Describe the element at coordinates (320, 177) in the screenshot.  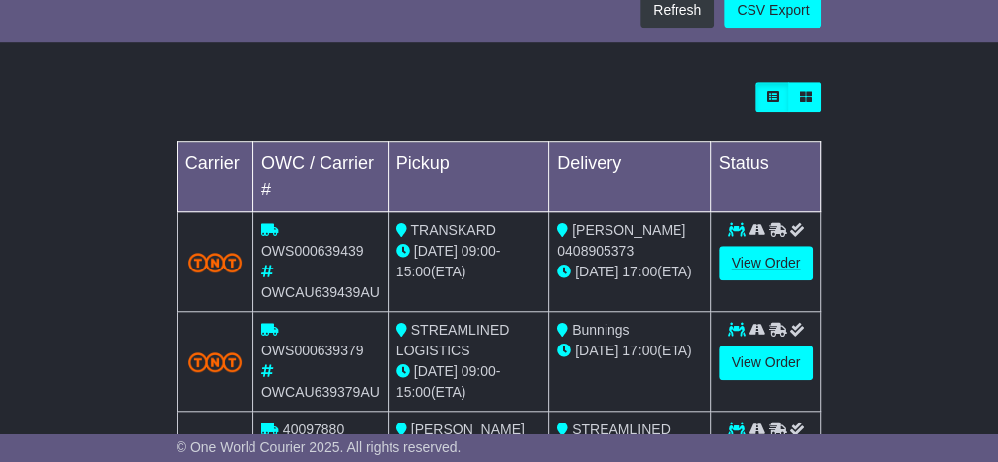
I see `td: OWC / Carrier #` at that location.